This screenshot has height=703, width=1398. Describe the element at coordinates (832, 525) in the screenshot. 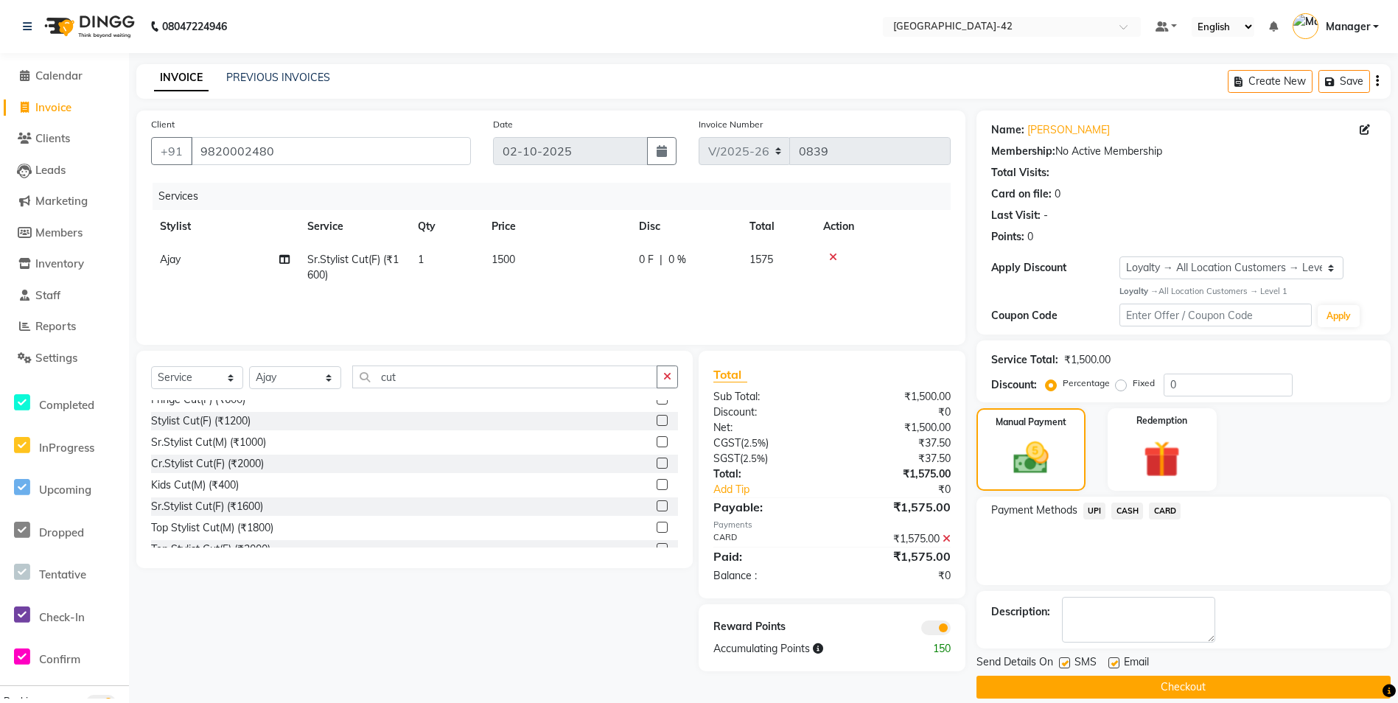

I see `div: Payments` at that location.